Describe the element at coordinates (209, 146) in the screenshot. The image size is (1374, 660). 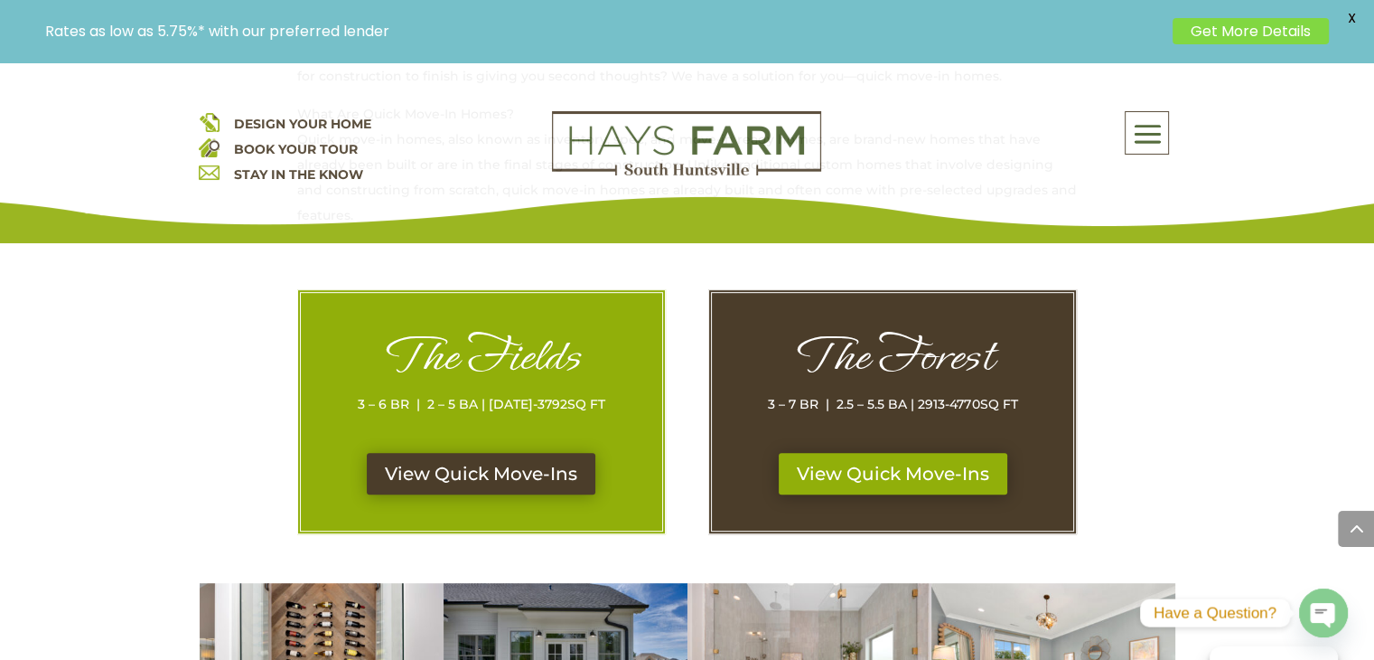
I see `img: book your home tour` at that location.